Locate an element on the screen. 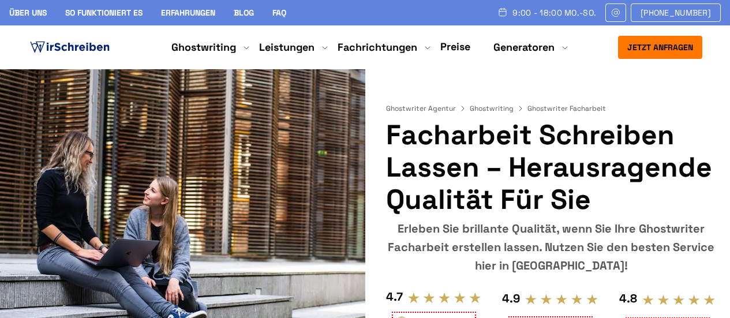  img: logo ghostwriter-österreich is located at coordinates (70, 47).